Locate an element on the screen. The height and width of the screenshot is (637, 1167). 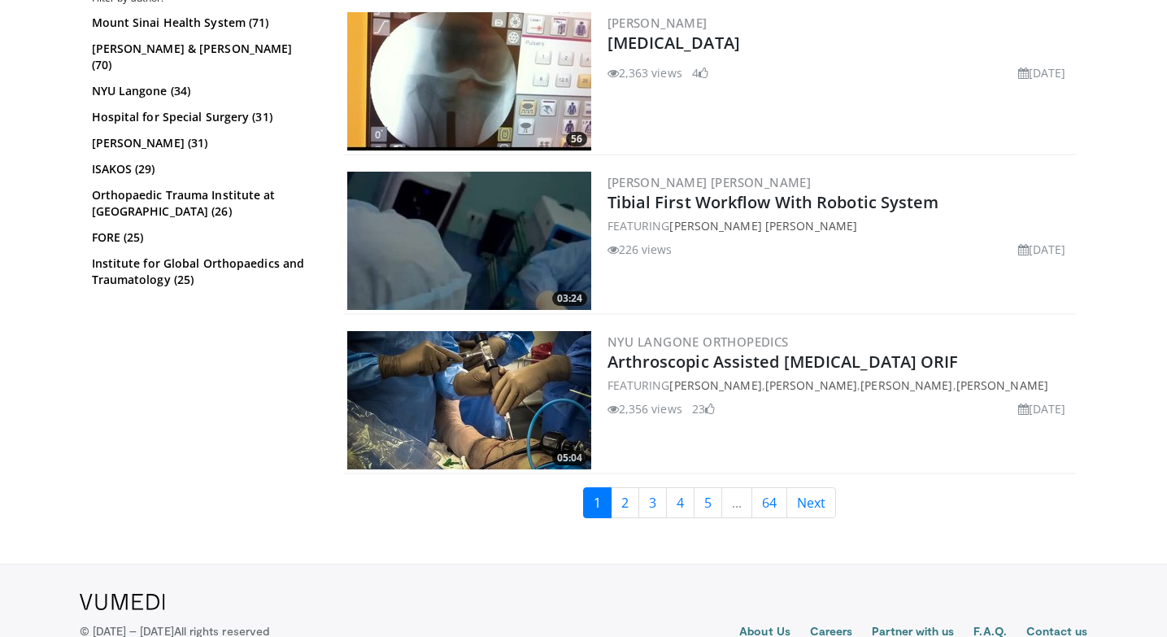
a: 4 is located at coordinates (680, 503).